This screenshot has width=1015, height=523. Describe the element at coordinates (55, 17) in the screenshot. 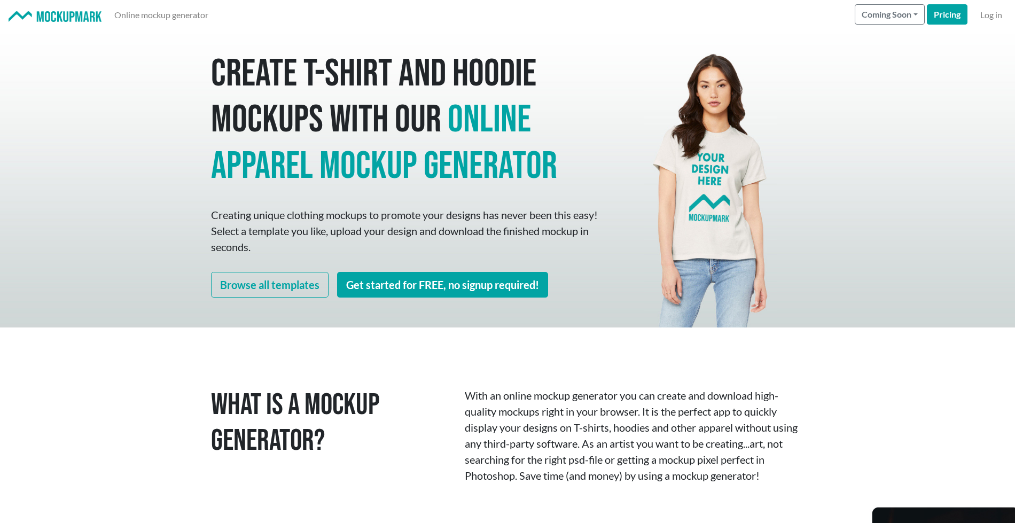

I see `img: Mockup Mark` at that location.